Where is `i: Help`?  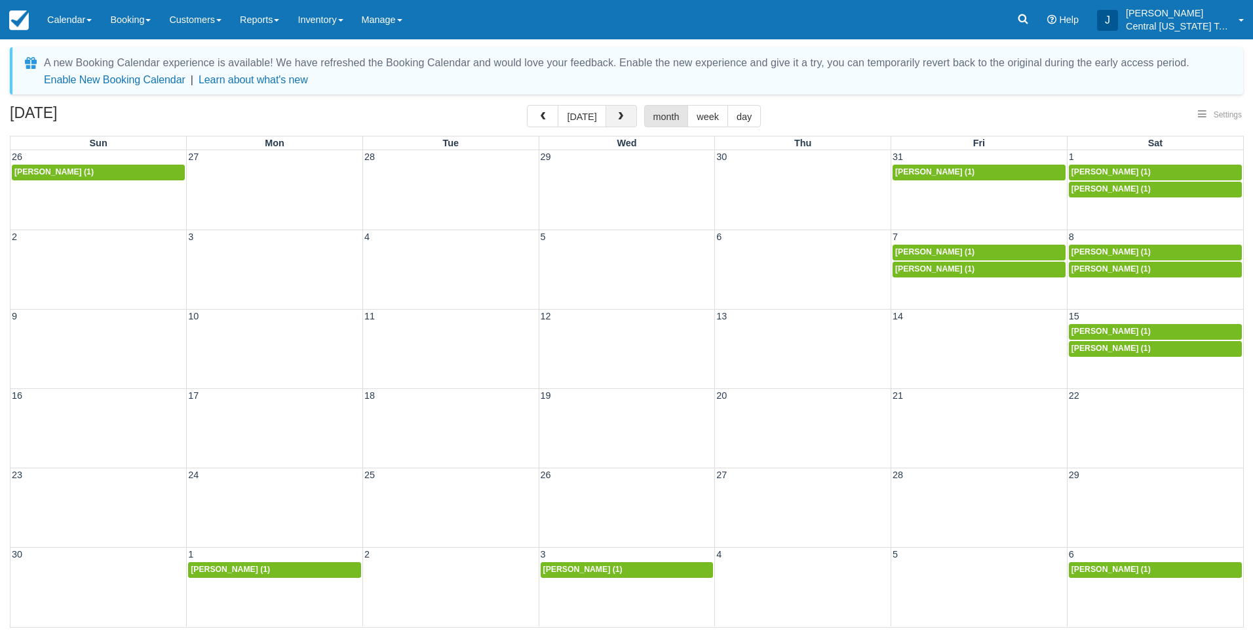 i: Help is located at coordinates (1052, 20).